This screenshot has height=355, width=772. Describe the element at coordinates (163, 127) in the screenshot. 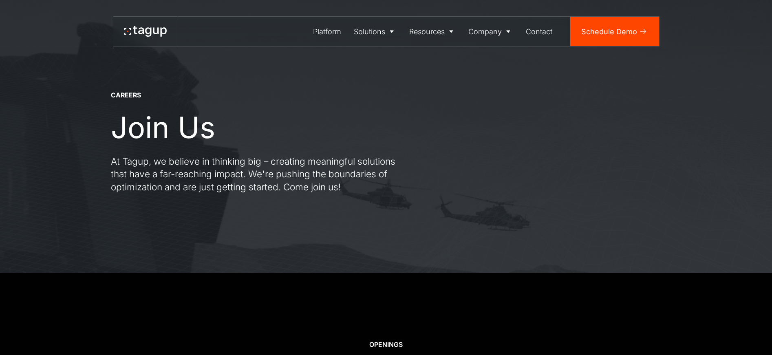

I see `h1: Join Us` at that location.